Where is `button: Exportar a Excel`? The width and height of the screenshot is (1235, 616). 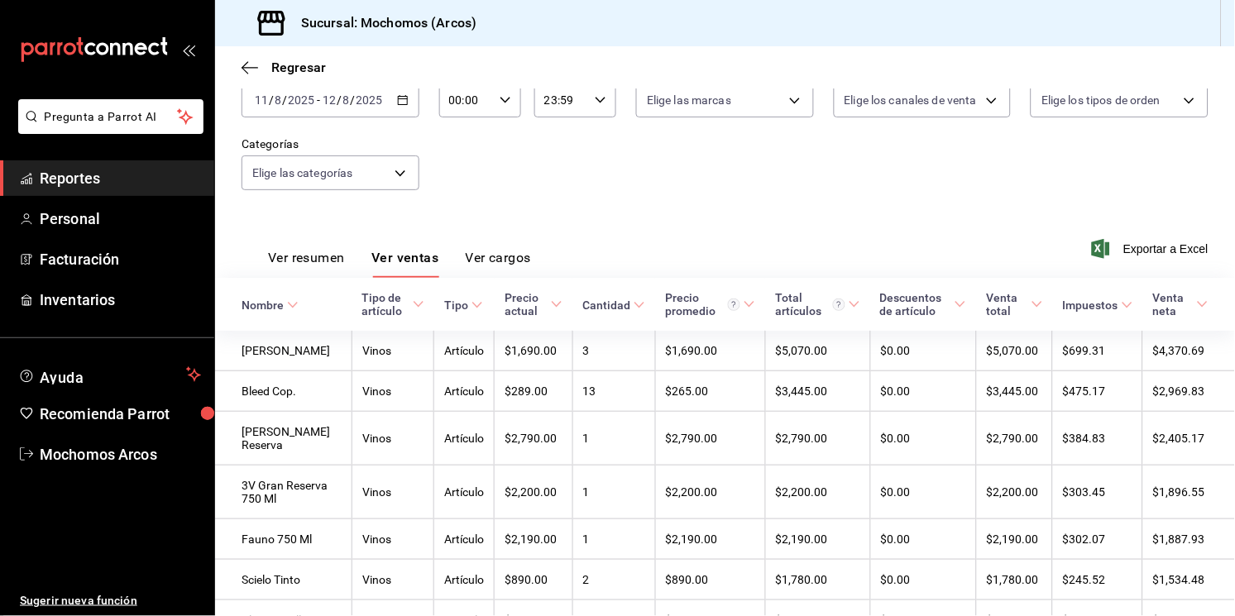 button: Exportar a Excel is located at coordinates (1152, 249).